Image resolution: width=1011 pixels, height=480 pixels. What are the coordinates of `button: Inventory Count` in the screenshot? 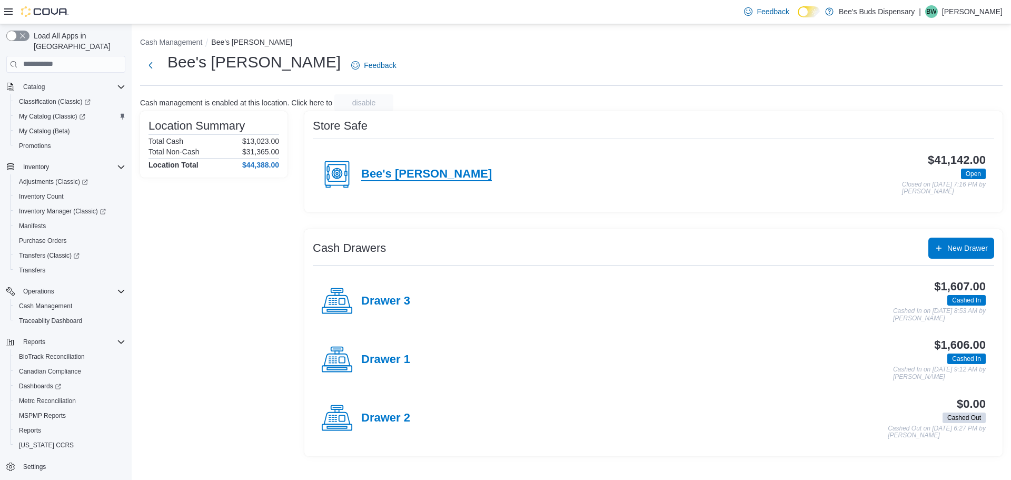 It's located at (70, 196).